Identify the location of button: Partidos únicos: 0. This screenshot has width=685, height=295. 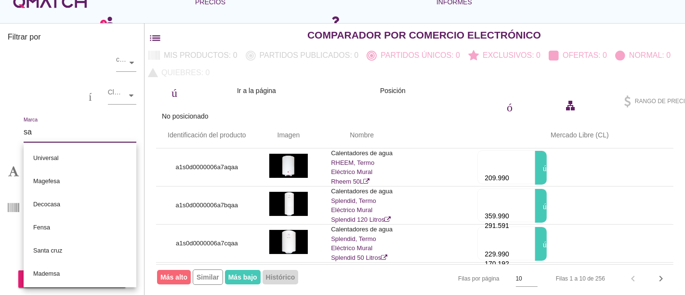
(413, 55).